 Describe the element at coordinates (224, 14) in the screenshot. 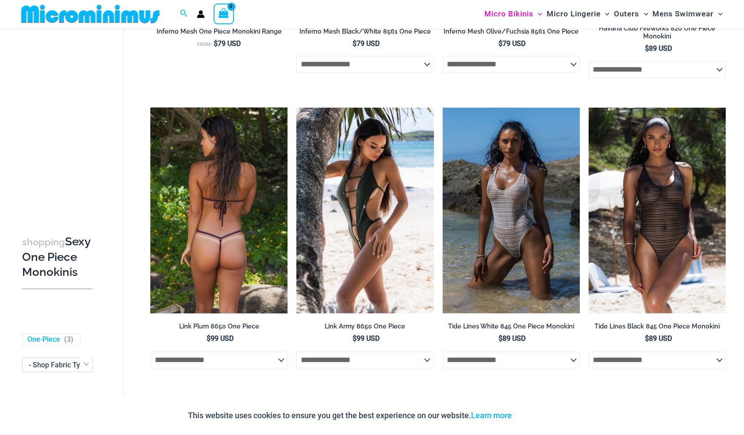

I see `a: View Shopping Cart, empty` at that location.